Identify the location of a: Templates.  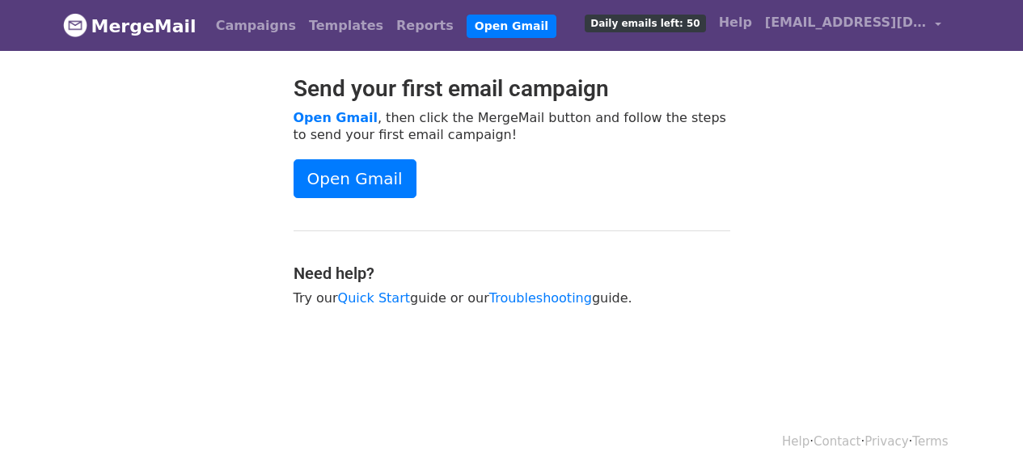
(346, 26).